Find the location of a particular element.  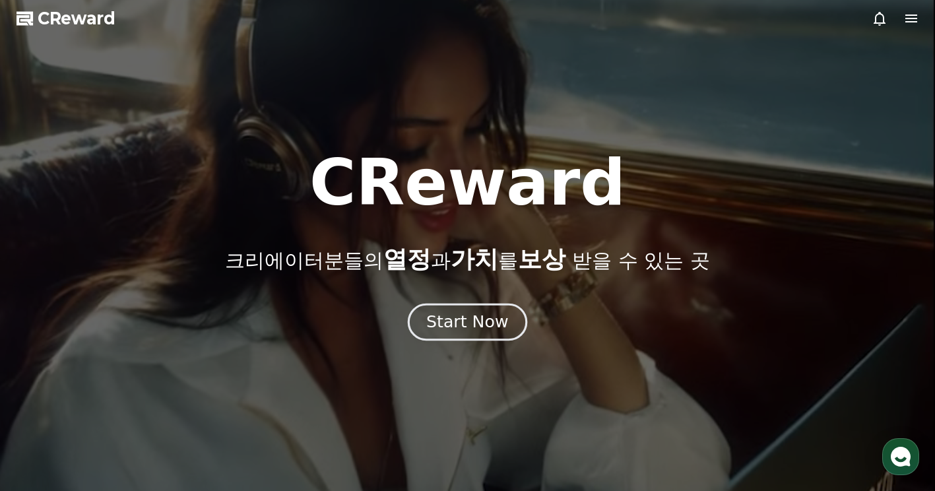

div: Start Now is located at coordinates (467, 322).